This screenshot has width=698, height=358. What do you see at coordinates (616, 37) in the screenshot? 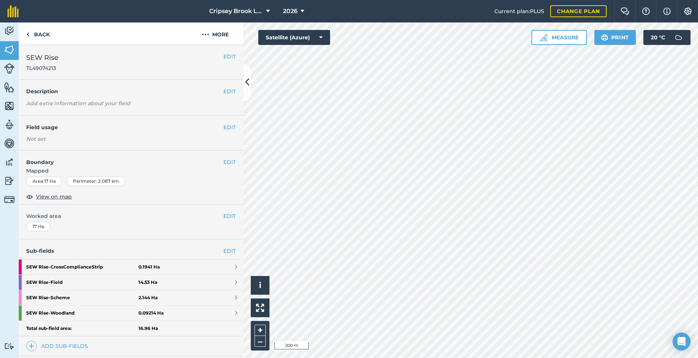
I see `button: Print` at bounding box center [616, 37].